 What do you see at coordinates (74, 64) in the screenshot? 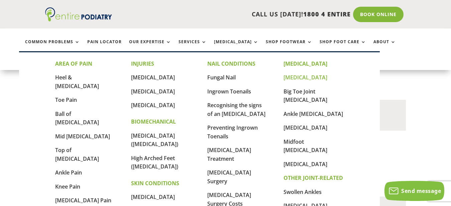
I see `strong: AREA OF PAIN` at bounding box center [74, 64].